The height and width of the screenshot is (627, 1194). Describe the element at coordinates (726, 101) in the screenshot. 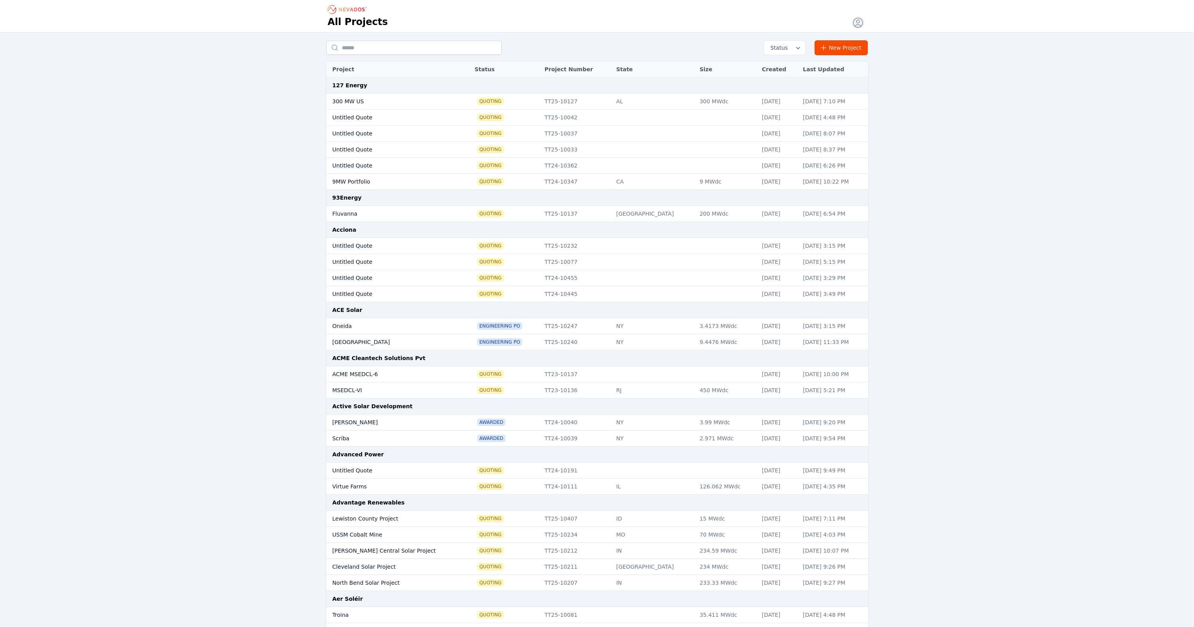

I see `td: 300 MWdc` at that location.